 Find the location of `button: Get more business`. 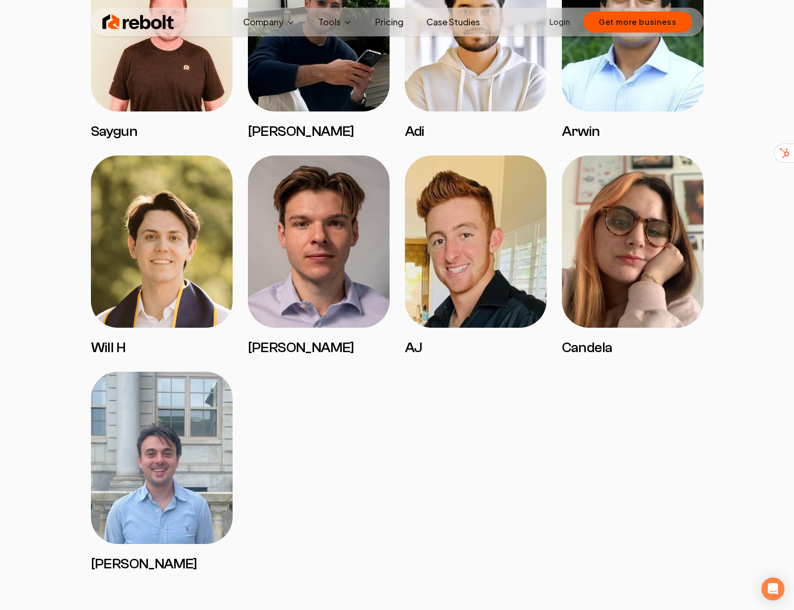

button: Get more business is located at coordinates (637, 22).